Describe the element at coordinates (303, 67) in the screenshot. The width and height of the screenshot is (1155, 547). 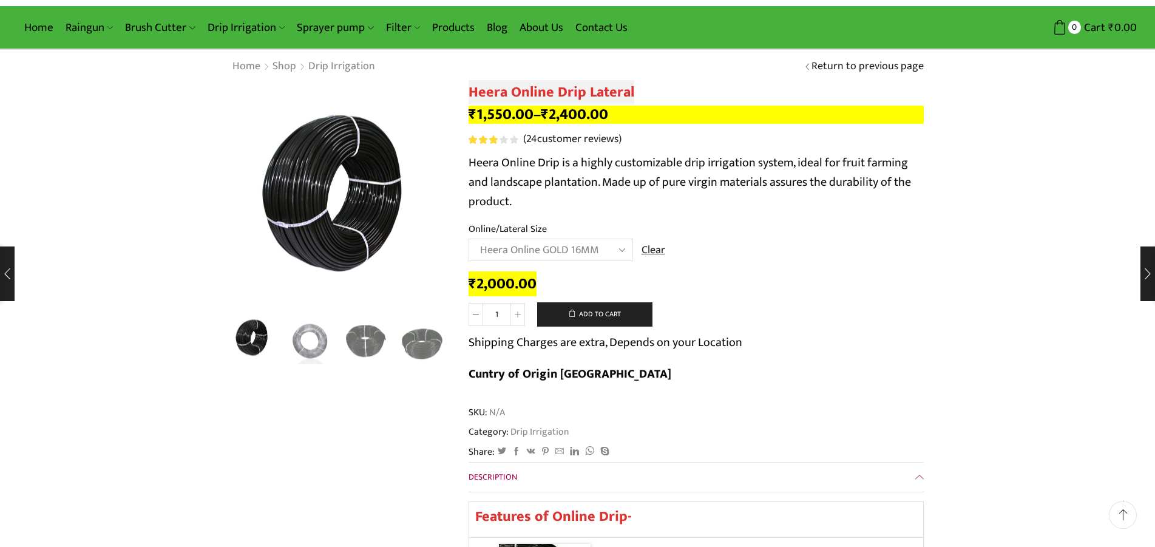
I see `nav: Breadcrumb` at that location.